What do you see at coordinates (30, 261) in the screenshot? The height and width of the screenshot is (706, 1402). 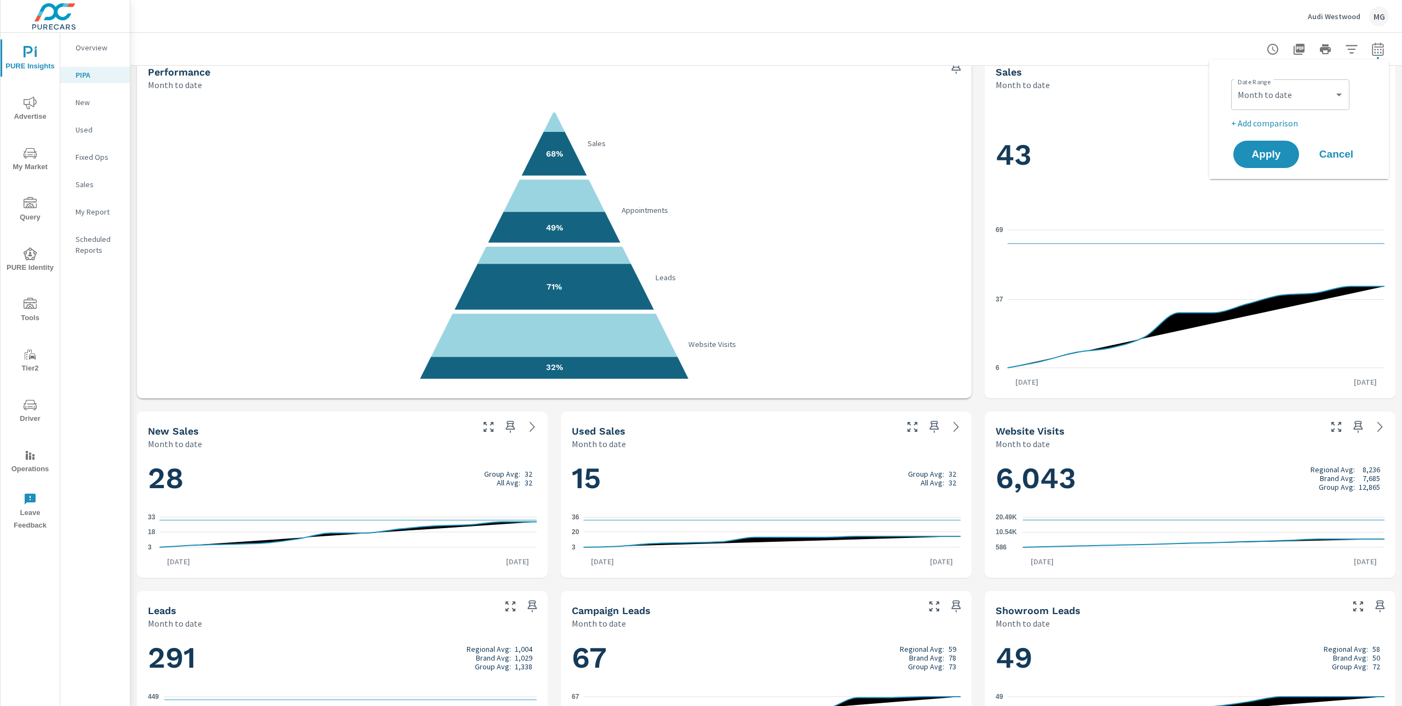 I see `span: PURE Identity` at bounding box center [30, 261].